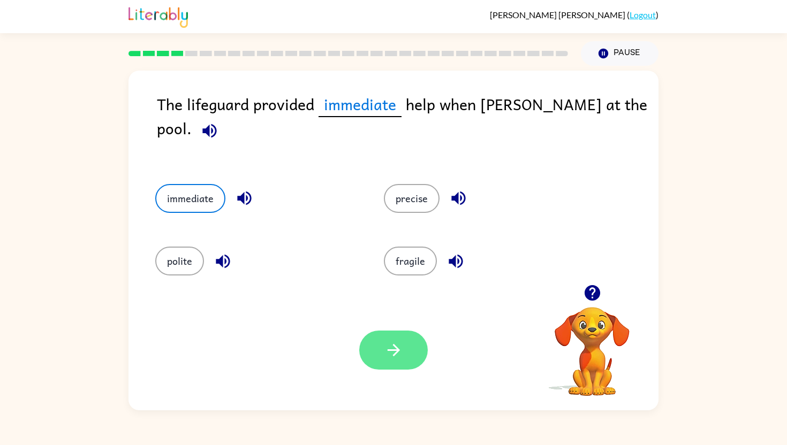 The image size is (787, 445). I want to click on a: Logout, so click(642, 14).